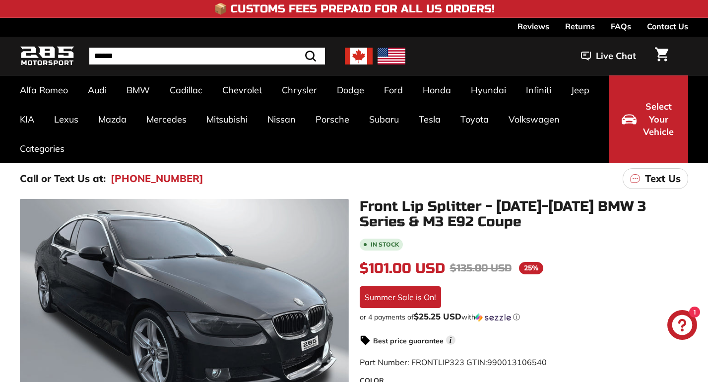 This screenshot has width=708, height=382. I want to click on a: Text Us, so click(655, 179).